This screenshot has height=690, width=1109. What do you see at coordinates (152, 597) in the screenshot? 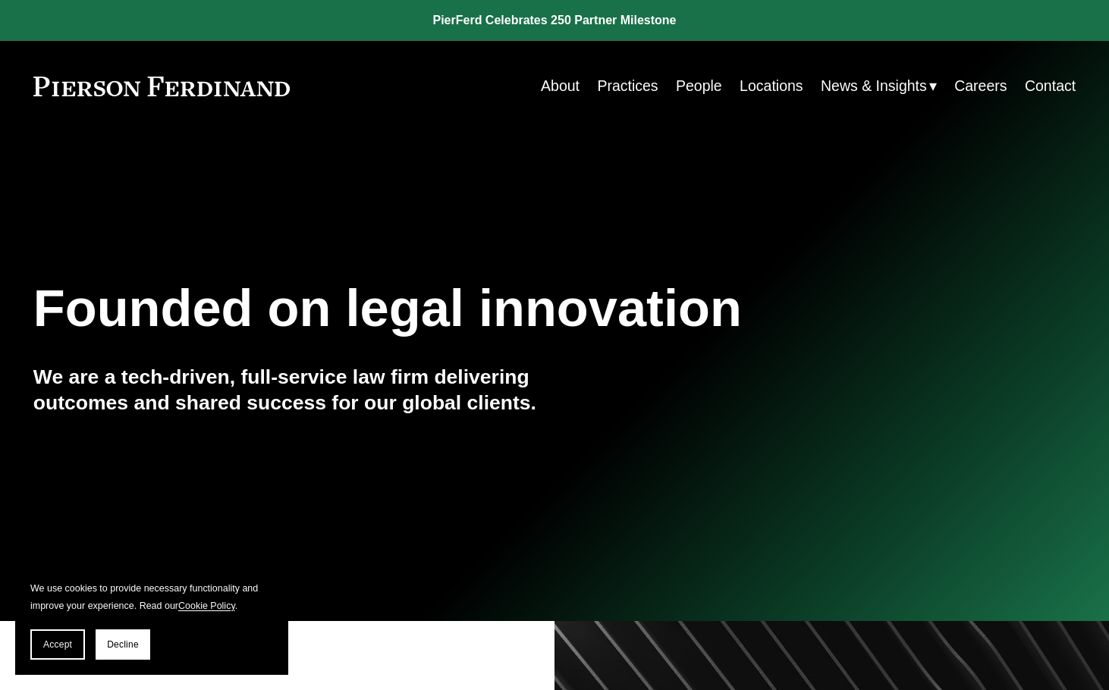
I see `p: We use cookies to provide necessary functionality and improve your experience. Read our .` at bounding box center [152, 597].